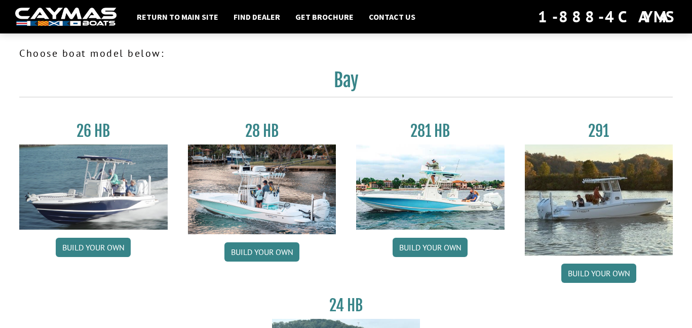 Image resolution: width=692 pixels, height=328 pixels. What do you see at coordinates (93, 131) in the screenshot?
I see `h3: 26 HB` at bounding box center [93, 131].